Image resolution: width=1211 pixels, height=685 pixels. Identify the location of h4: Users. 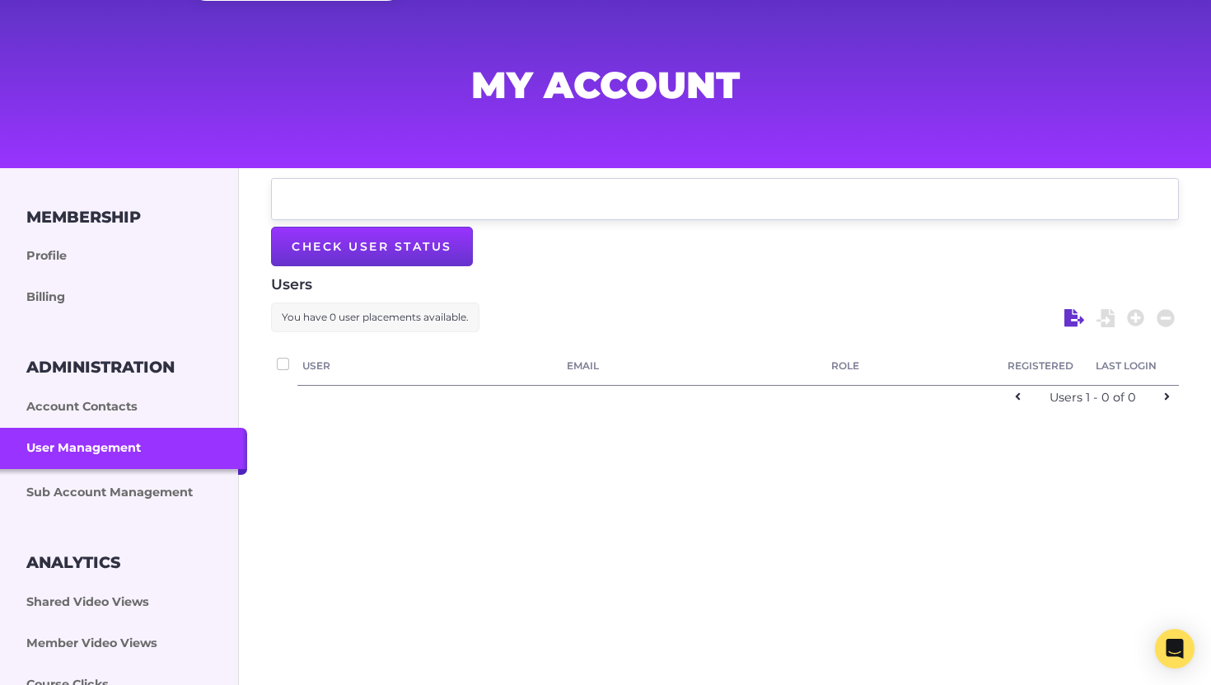
(725, 284).